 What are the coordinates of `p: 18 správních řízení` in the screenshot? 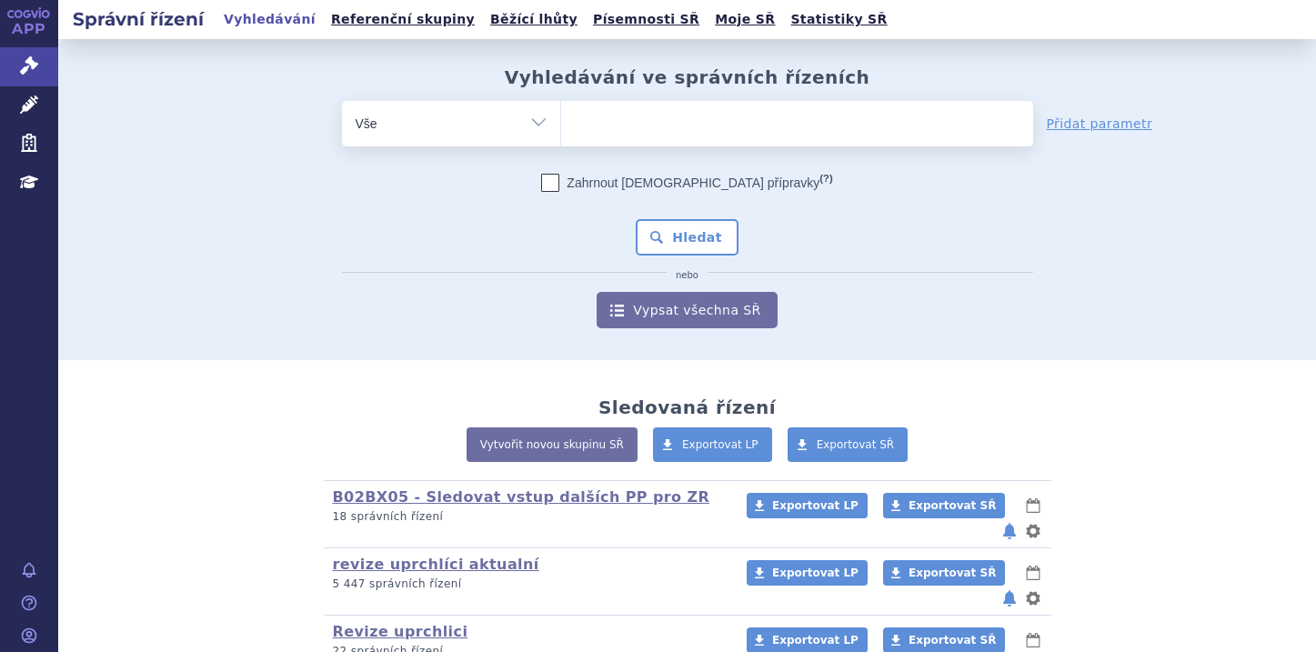 It's located at (527, 517).